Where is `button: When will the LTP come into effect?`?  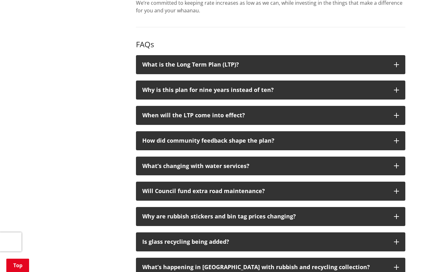
button: When will the LTP come into effect? is located at coordinates (271, 115).